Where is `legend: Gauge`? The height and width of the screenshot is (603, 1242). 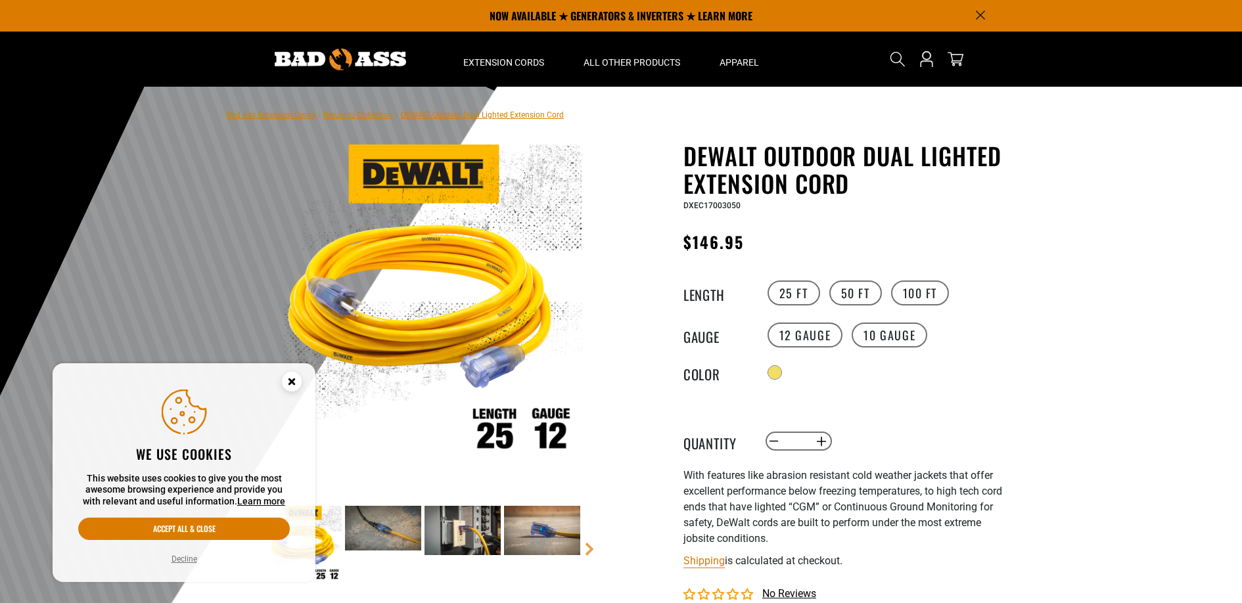 legend: Gauge is located at coordinates (716, 335).